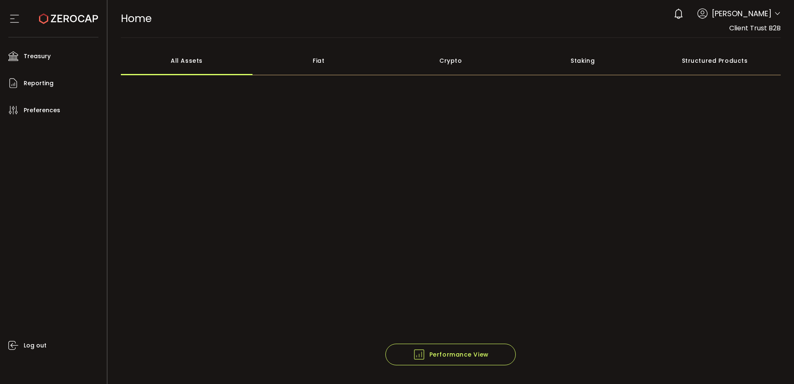 Image resolution: width=794 pixels, height=384 pixels. I want to click on span: Treasury, so click(37, 56).